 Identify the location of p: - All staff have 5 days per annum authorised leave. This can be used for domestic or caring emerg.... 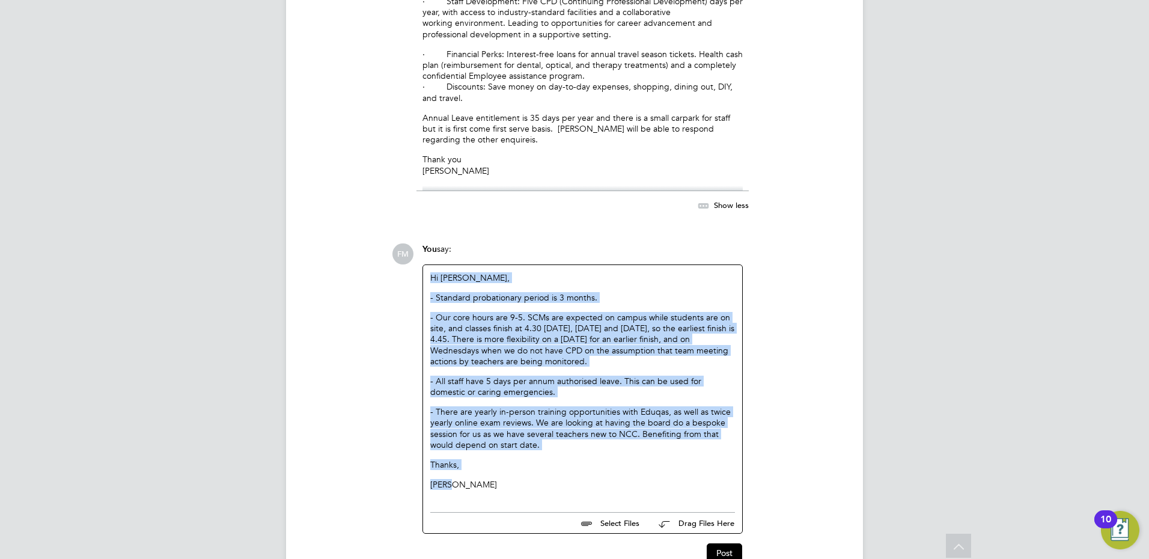
(582, 386).